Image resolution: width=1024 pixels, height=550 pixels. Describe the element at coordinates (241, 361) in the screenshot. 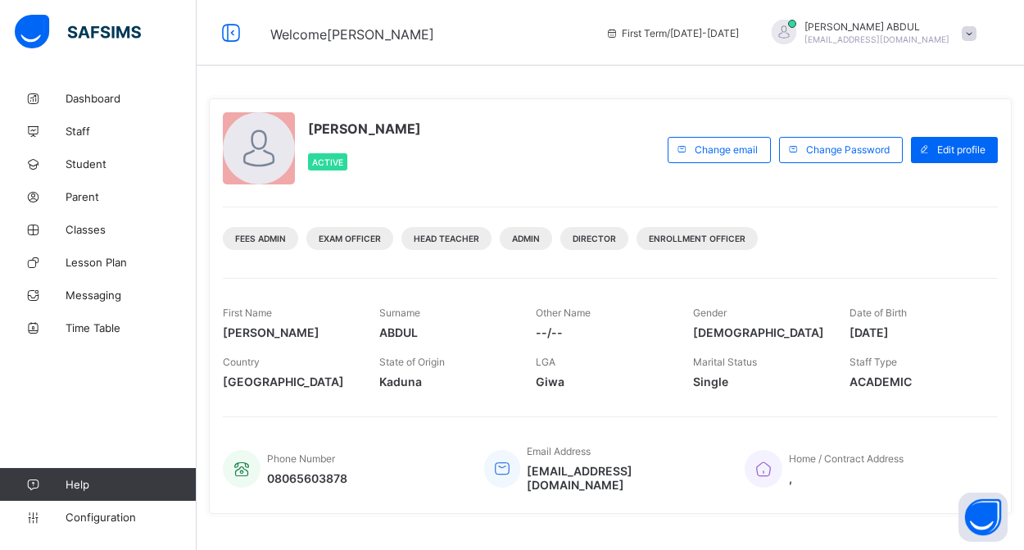

I see `span: Country` at that location.